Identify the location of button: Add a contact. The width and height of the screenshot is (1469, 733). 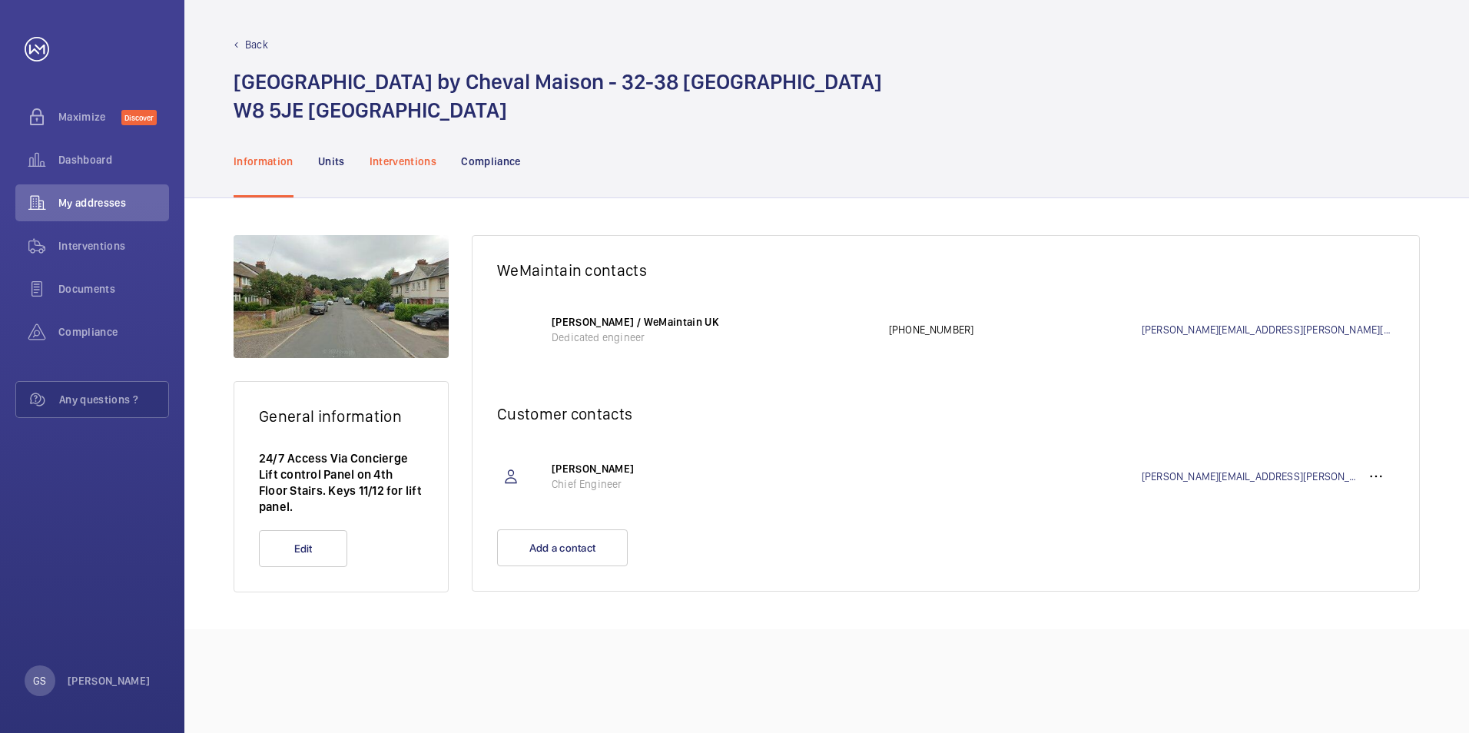
(562, 548).